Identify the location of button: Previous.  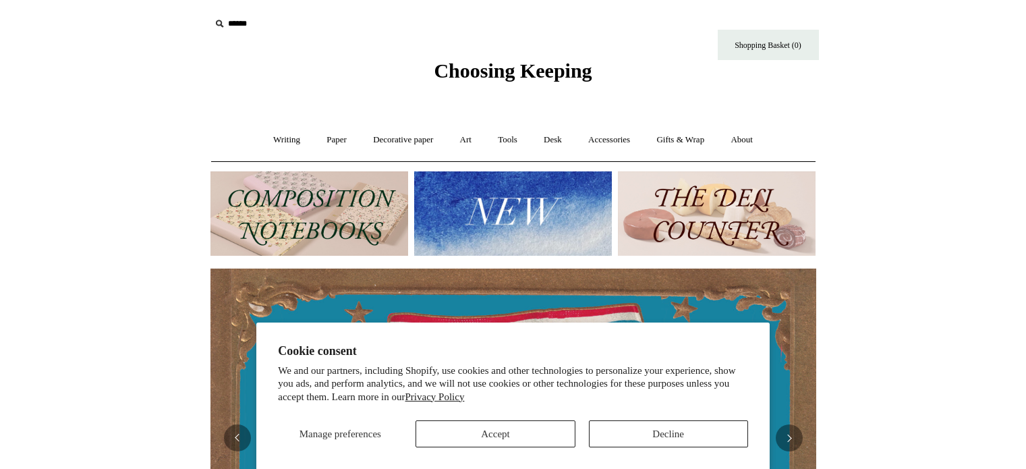
(237, 438).